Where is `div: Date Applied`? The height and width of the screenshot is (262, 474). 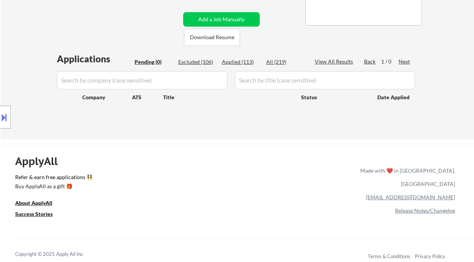 div: Date Applied is located at coordinates (394, 97).